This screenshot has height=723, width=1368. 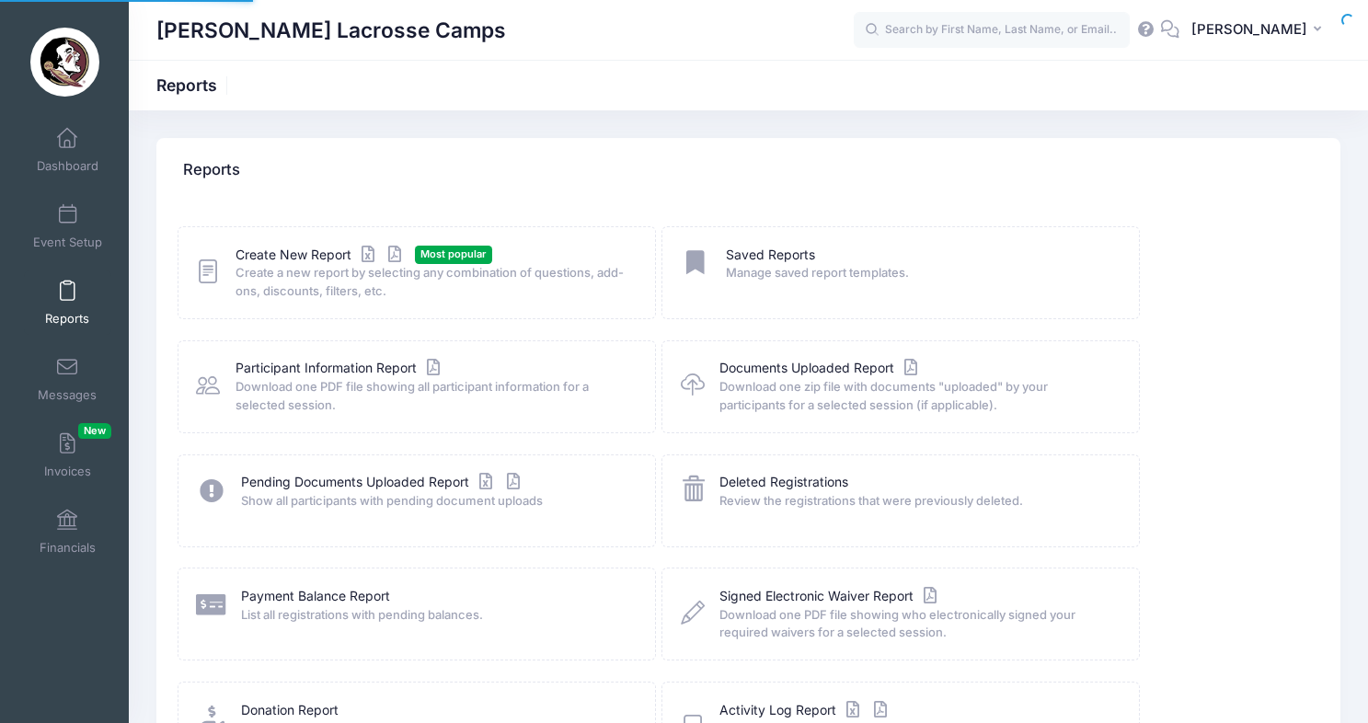 I want to click on a: Reports, so click(x=67, y=303).